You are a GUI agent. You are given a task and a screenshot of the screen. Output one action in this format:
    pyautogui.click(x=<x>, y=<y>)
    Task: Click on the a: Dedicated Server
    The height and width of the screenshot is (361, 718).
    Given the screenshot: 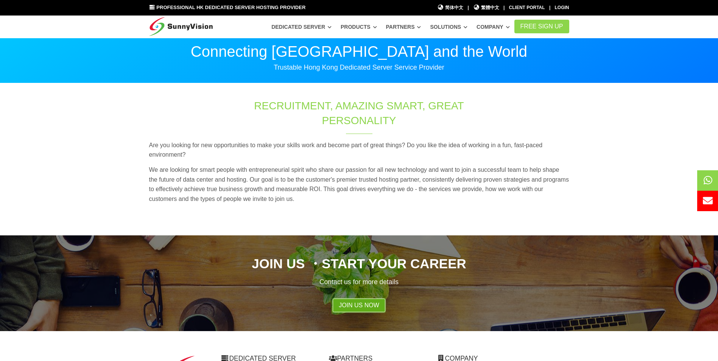 What is the action you would take?
    pyautogui.click(x=301, y=27)
    